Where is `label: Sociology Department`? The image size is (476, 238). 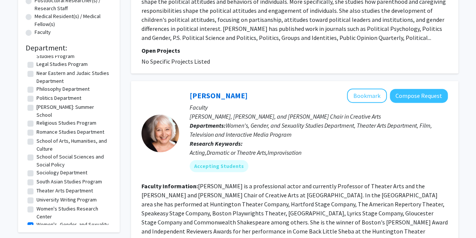
label: Sociology Department is located at coordinates (62, 172).